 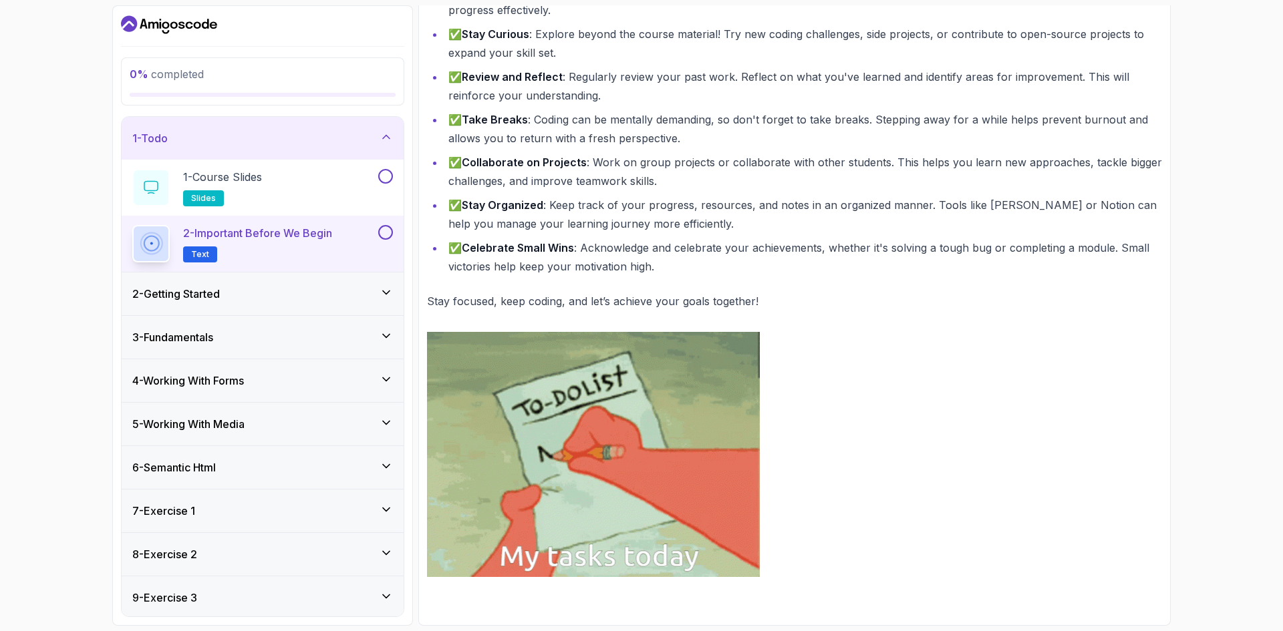 What do you see at coordinates (263, 511) in the screenshot?
I see `button: 7-Exercise 1` at bounding box center [263, 511].